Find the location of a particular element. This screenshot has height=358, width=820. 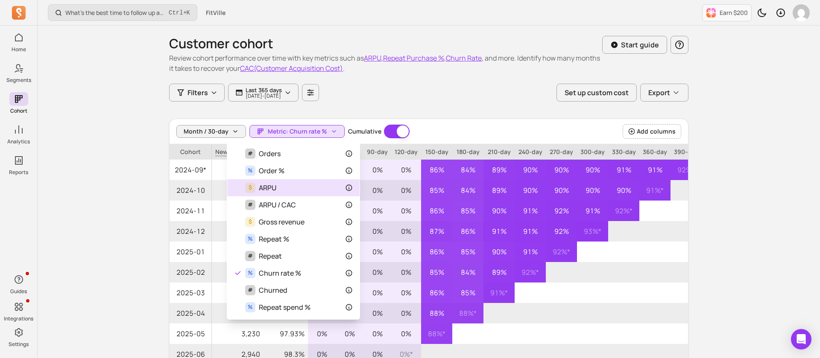

span: Churn rate % is located at coordinates (280, 273).